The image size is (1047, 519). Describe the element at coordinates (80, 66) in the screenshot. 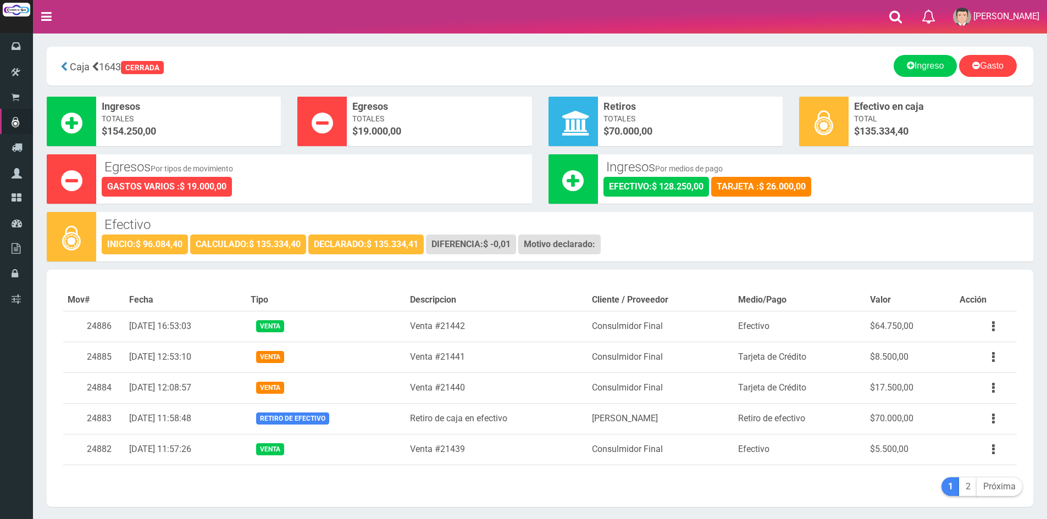

I see `span: Caja` at that location.